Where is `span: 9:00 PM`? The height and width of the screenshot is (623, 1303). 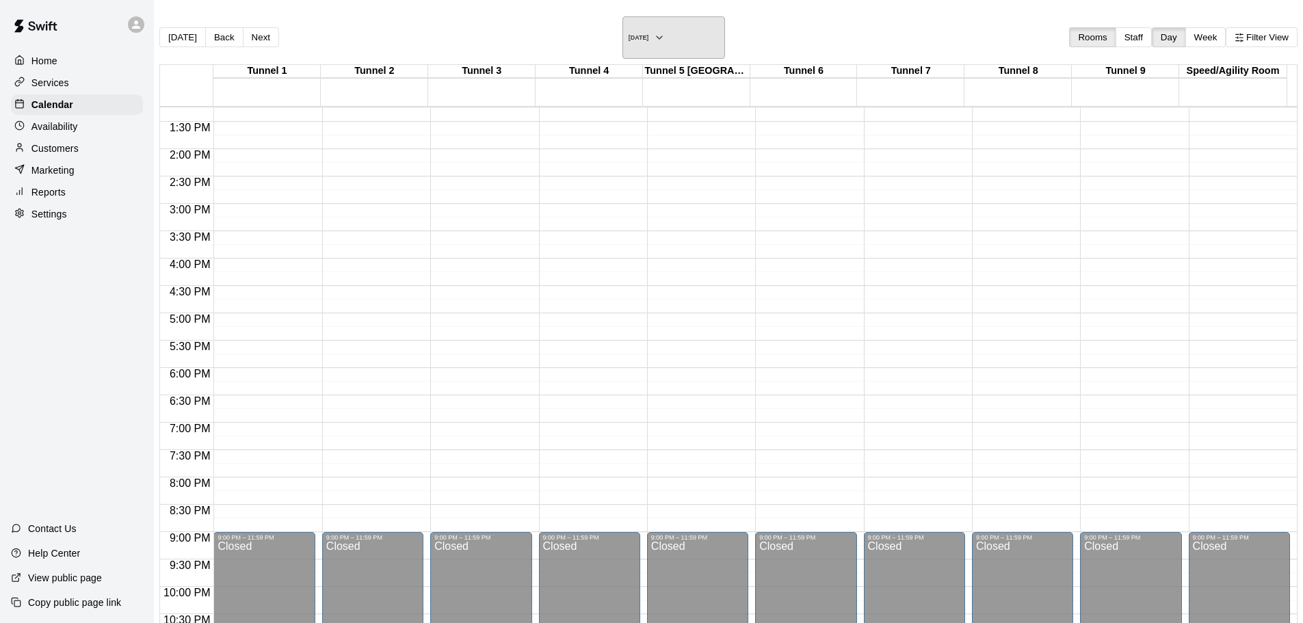
span: 9:00 PM is located at coordinates (190, 538).